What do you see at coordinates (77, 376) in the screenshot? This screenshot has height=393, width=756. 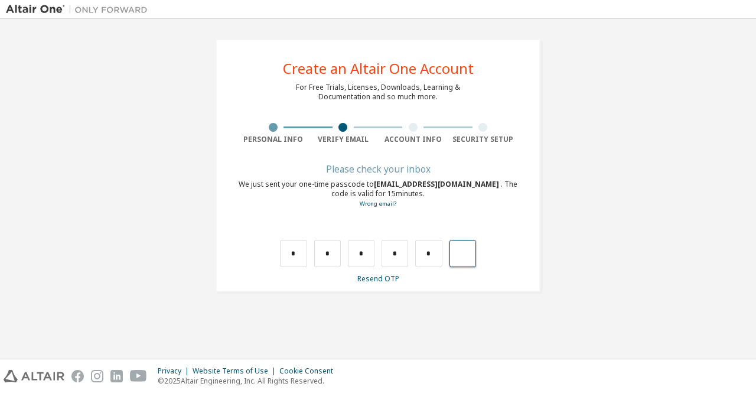 I see `img: facebook.svg` at bounding box center [77, 376].